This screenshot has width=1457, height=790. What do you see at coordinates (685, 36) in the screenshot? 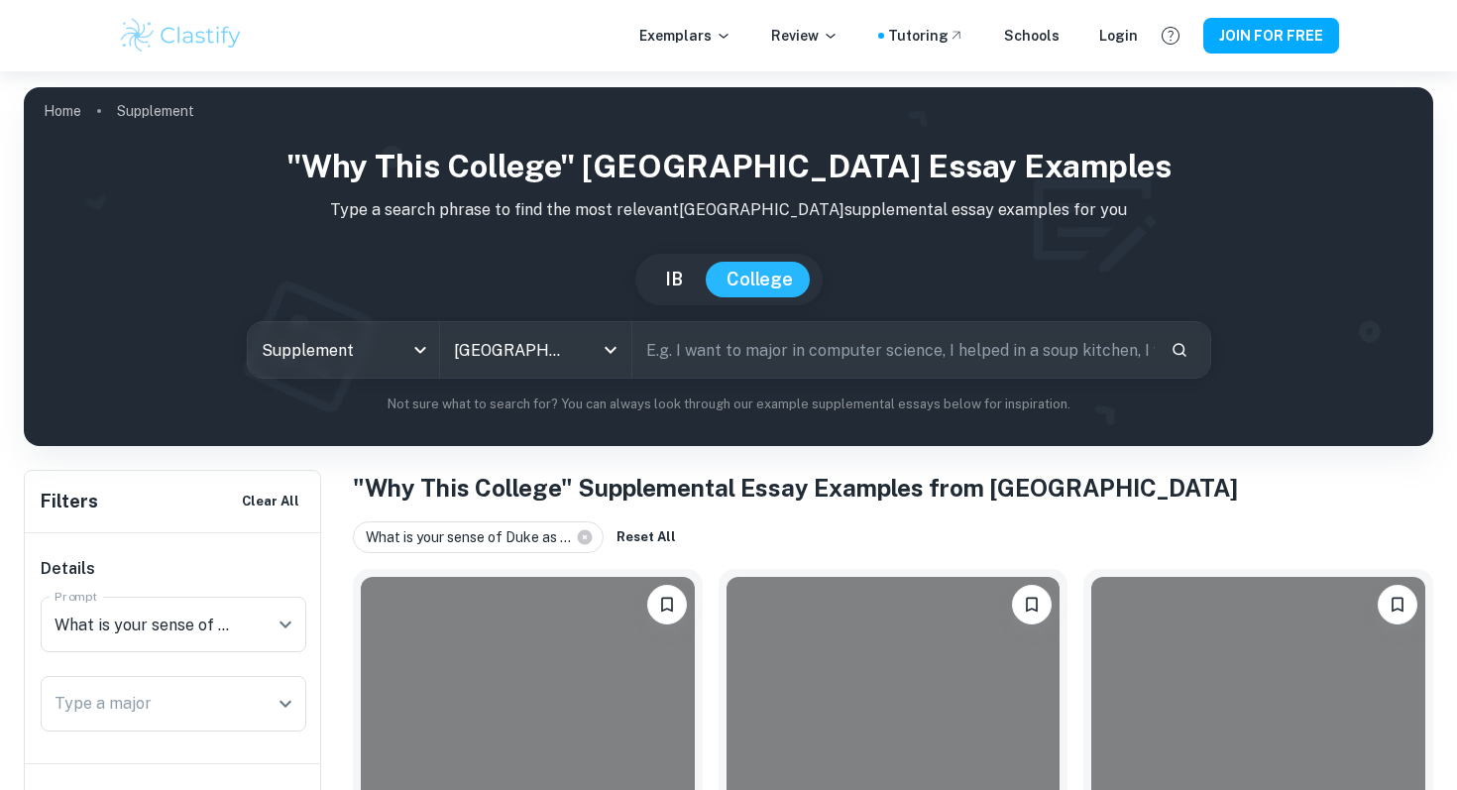
I see `p: Exemplars` at bounding box center [685, 36].